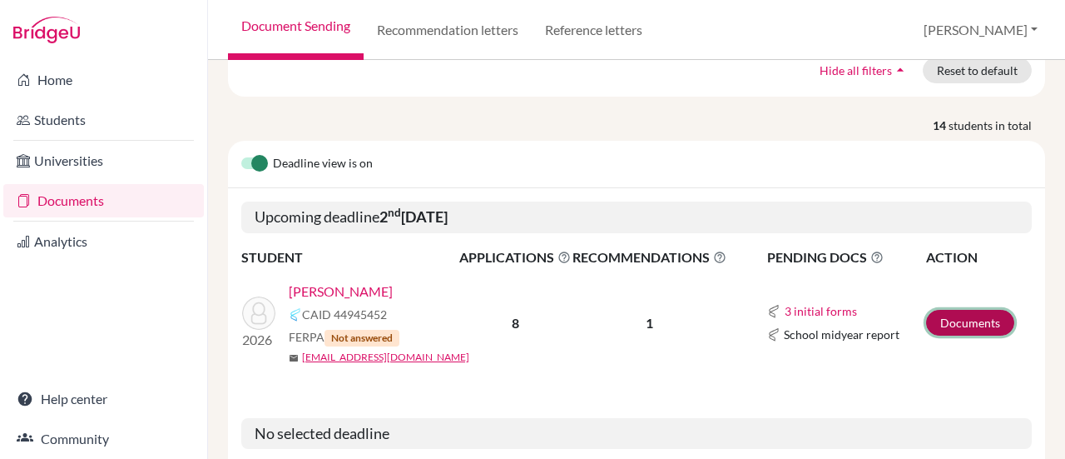 The image size is (1065, 459). What do you see at coordinates (103, 161) in the screenshot?
I see `a: Universities` at bounding box center [103, 161].